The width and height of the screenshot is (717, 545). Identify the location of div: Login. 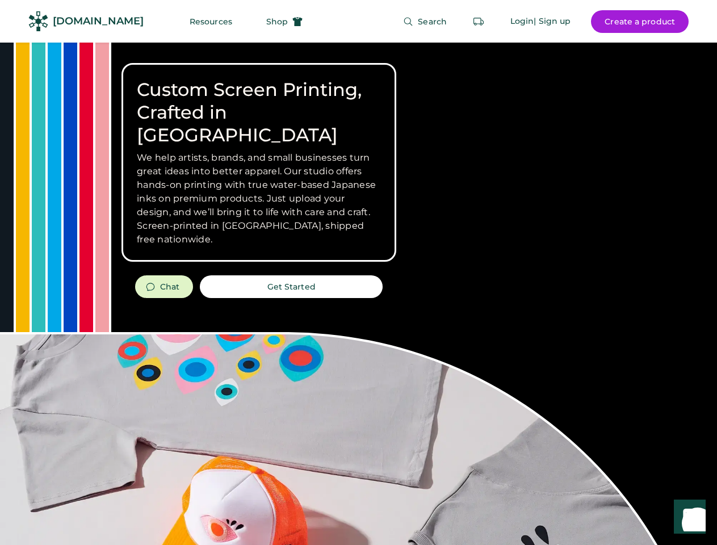
(522, 22).